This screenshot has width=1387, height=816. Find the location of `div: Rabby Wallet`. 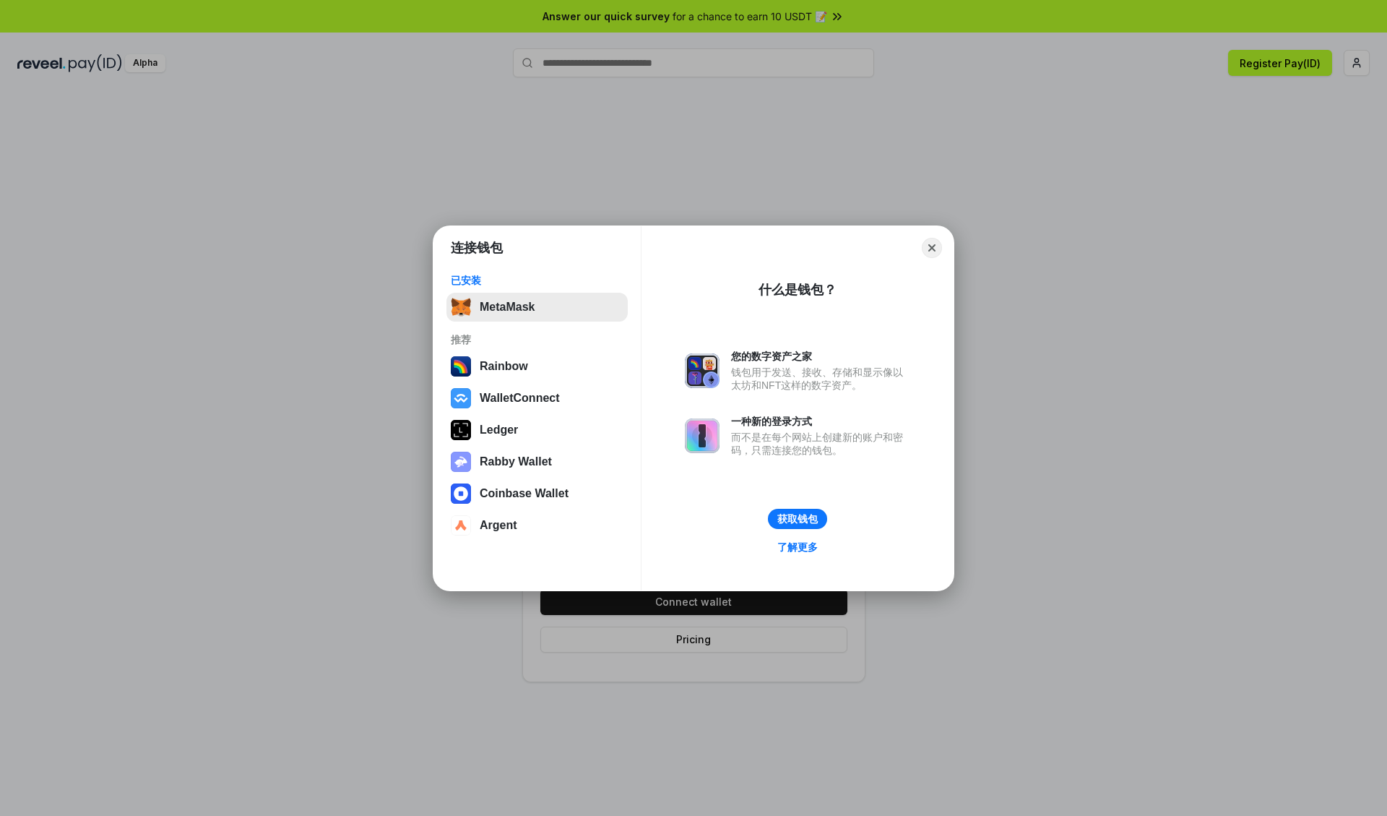

div: Rabby Wallet is located at coordinates (516, 462).